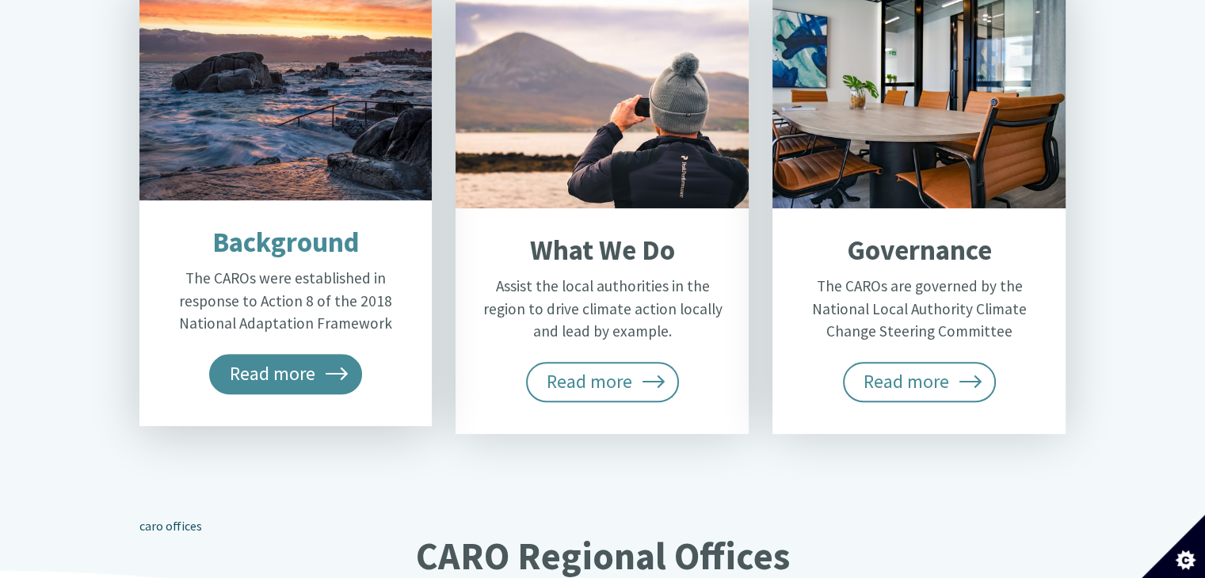 This screenshot has width=1205, height=578. I want to click on a: caro offices, so click(170, 526).